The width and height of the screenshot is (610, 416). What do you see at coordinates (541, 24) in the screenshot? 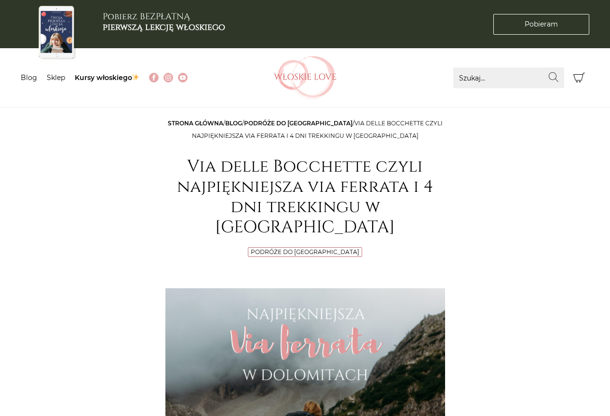
I see `span: Pobieram` at bounding box center [541, 24].